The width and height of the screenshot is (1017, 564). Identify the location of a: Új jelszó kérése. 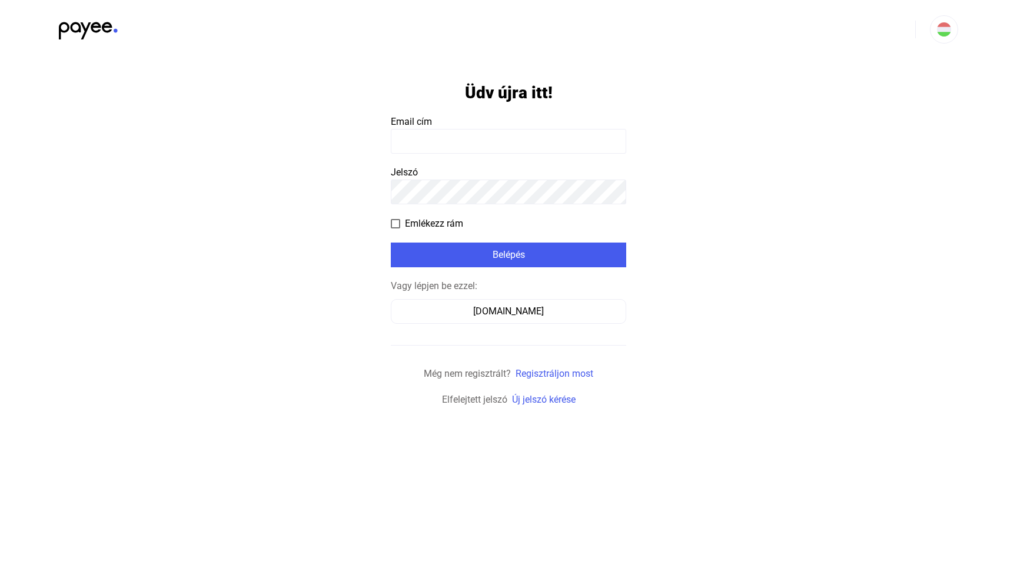
(544, 399).